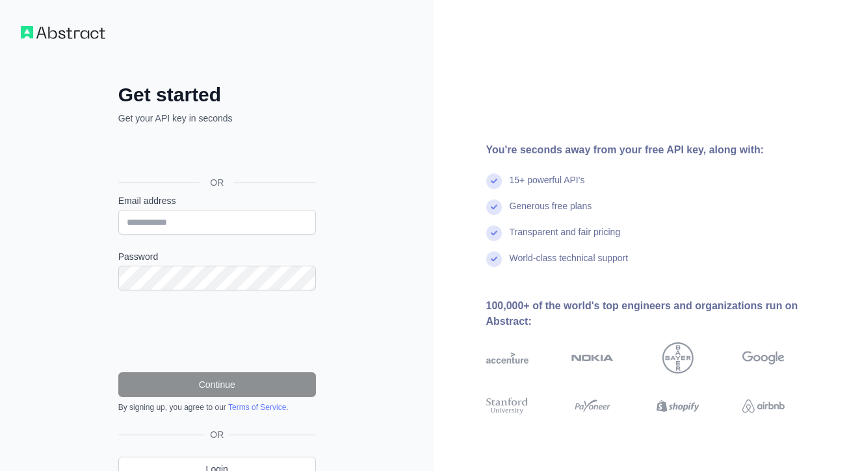 The height and width of the screenshot is (471, 847). What do you see at coordinates (565, 239) in the screenshot?
I see `div: Transparent and fair pricing` at bounding box center [565, 239].